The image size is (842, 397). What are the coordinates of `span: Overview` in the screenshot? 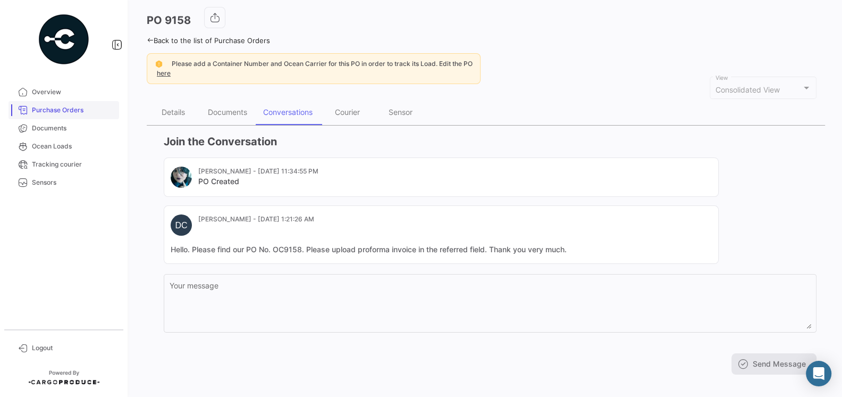 It's located at (73, 92).